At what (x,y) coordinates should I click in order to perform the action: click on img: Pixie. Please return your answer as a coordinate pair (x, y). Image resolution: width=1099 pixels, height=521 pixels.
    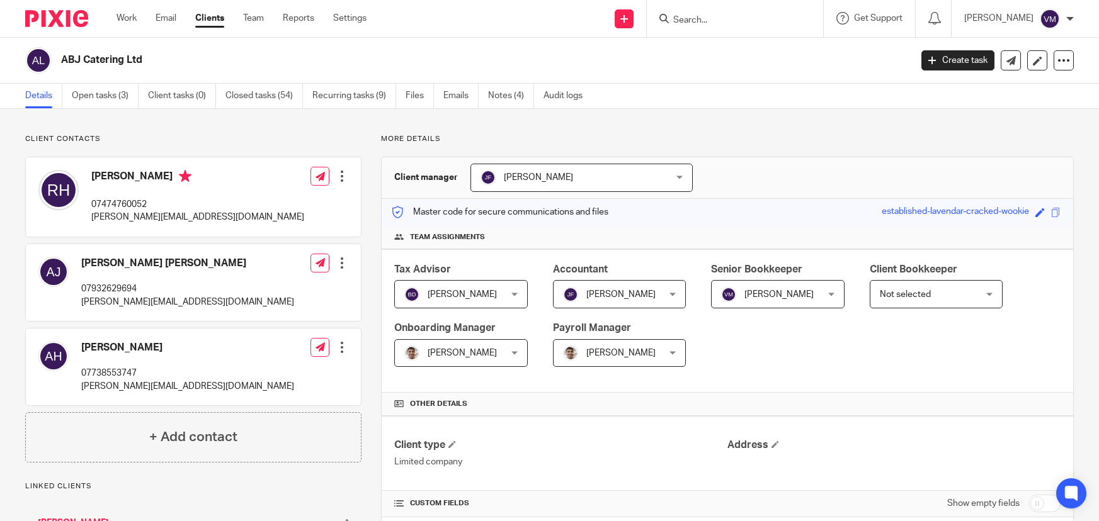
    Looking at the image, I should click on (57, 18).